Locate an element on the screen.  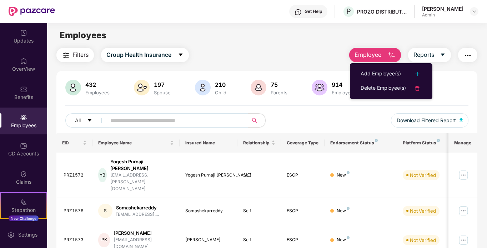
span: Relationship is located at coordinates (256, 143).